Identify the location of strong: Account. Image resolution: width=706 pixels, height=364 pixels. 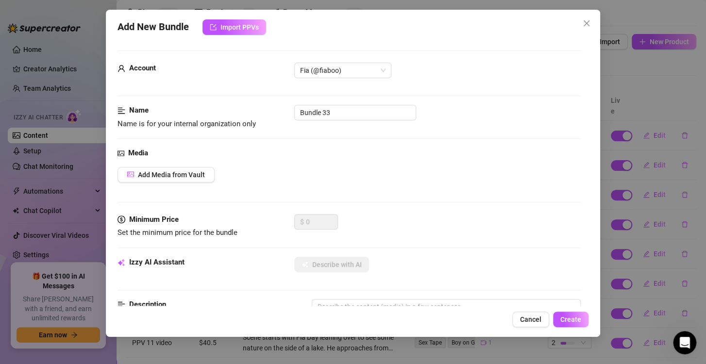
(142, 68).